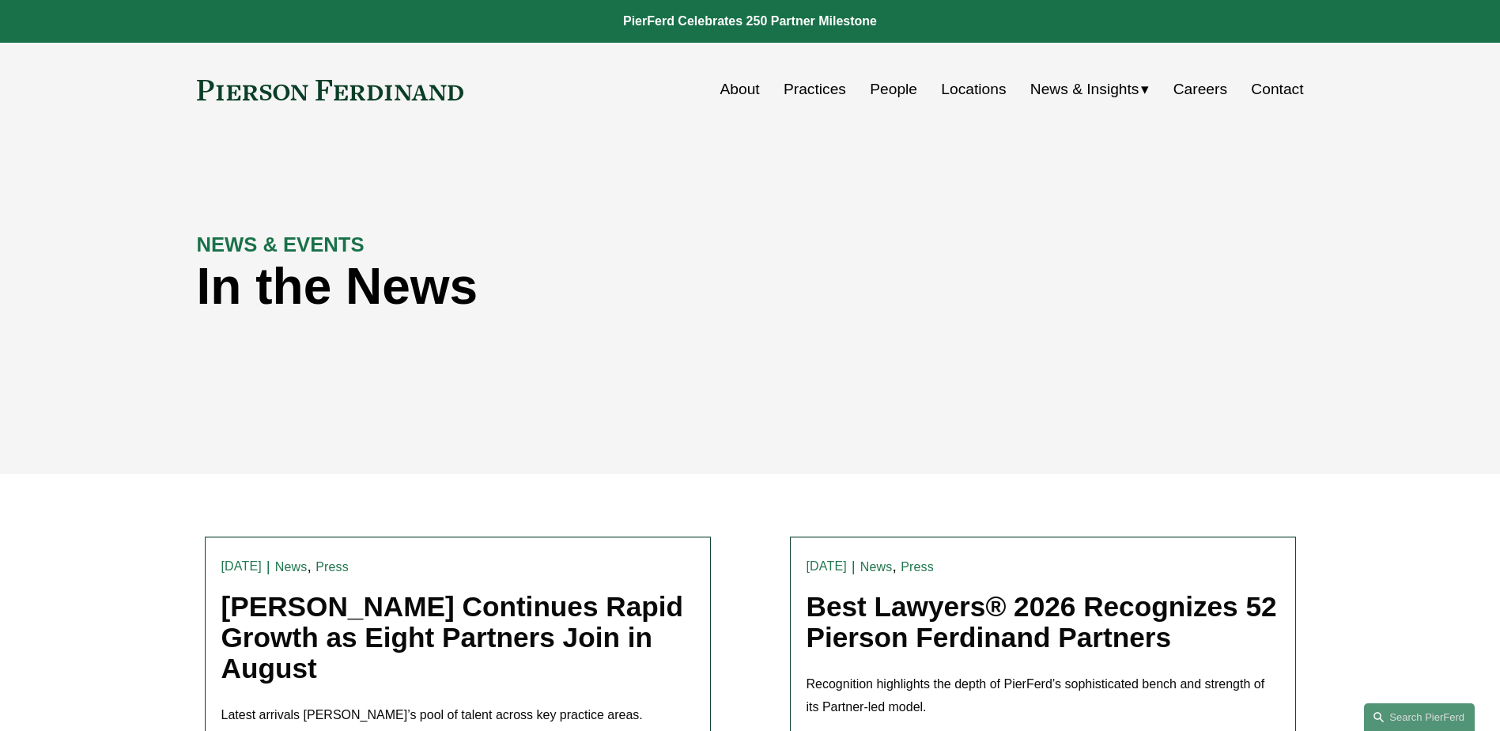 The width and height of the screenshot is (1500, 731). I want to click on a: Careers, so click(1200, 89).